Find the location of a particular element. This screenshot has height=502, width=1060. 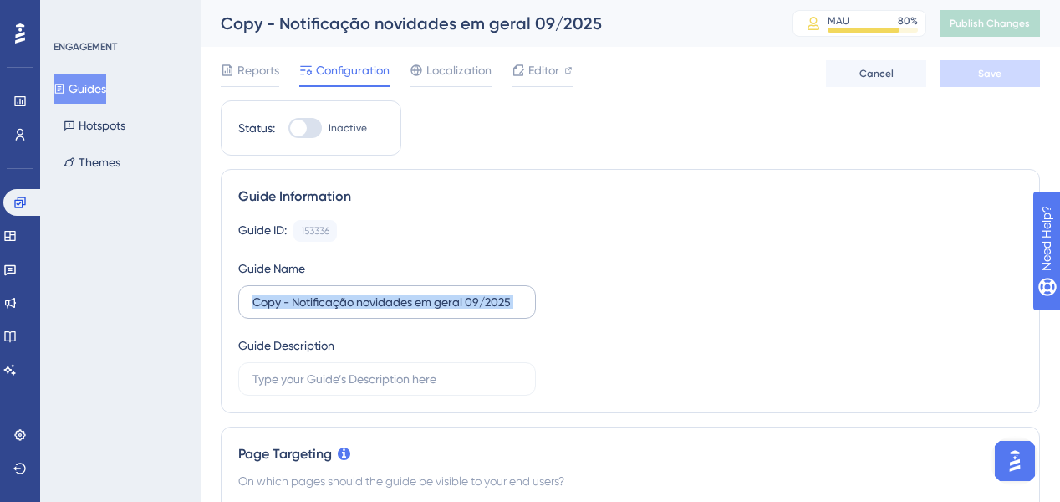

button: Themes is located at coordinates (92, 162).